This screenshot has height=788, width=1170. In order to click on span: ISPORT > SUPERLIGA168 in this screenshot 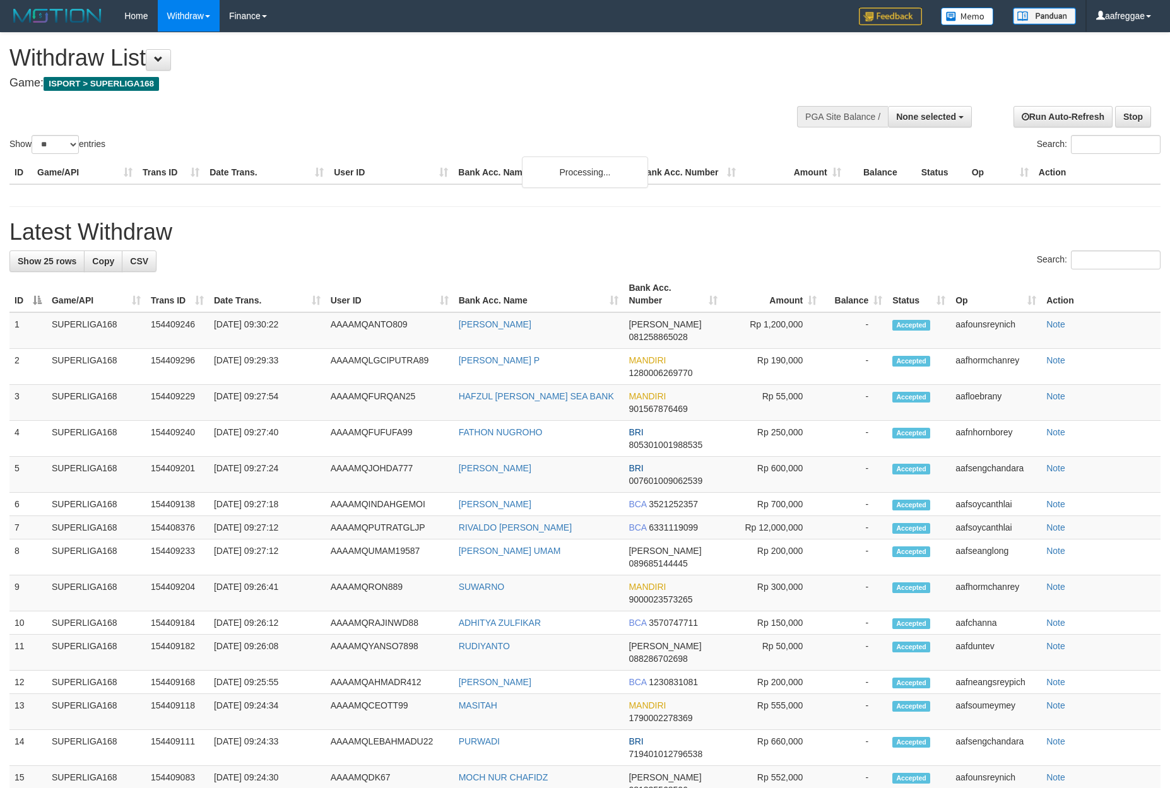, I will do `click(101, 84)`.